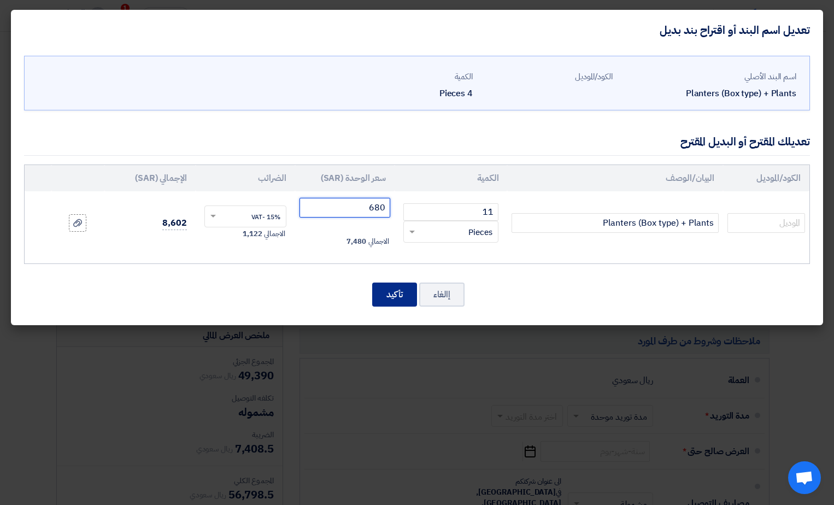 The height and width of the screenshot is (505, 834). What do you see at coordinates (804, 477) in the screenshot?
I see `a: Open chat` at bounding box center [804, 477].